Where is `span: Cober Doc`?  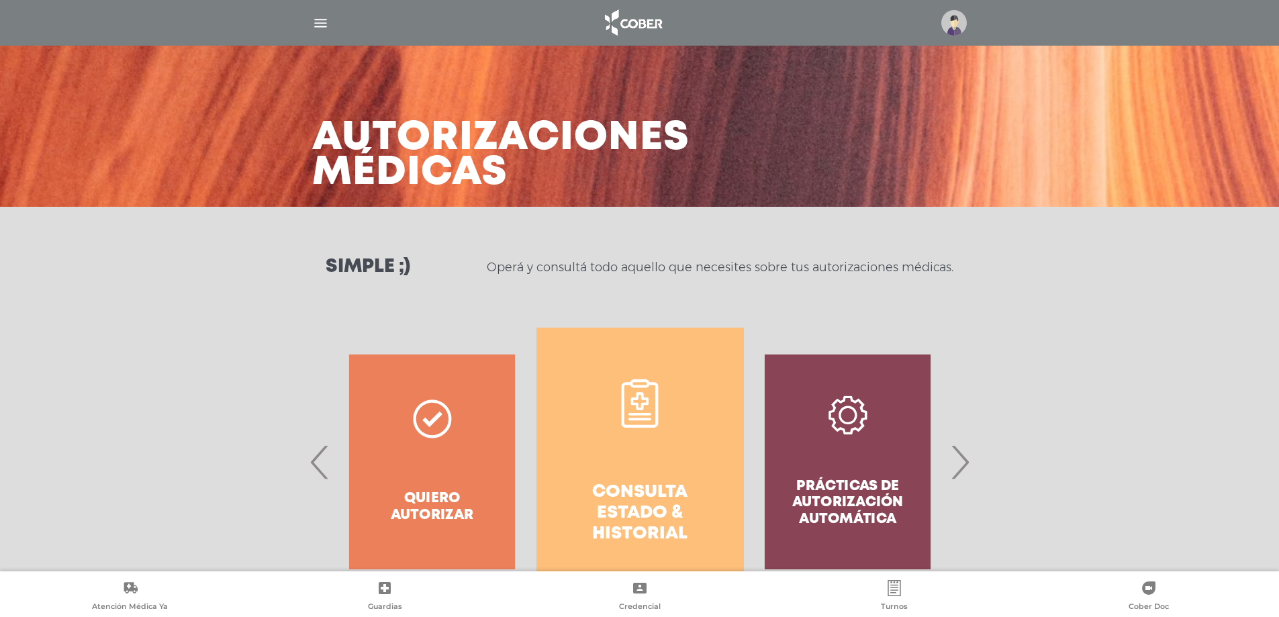
span: Cober Doc is located at coordinates (1149, 608).